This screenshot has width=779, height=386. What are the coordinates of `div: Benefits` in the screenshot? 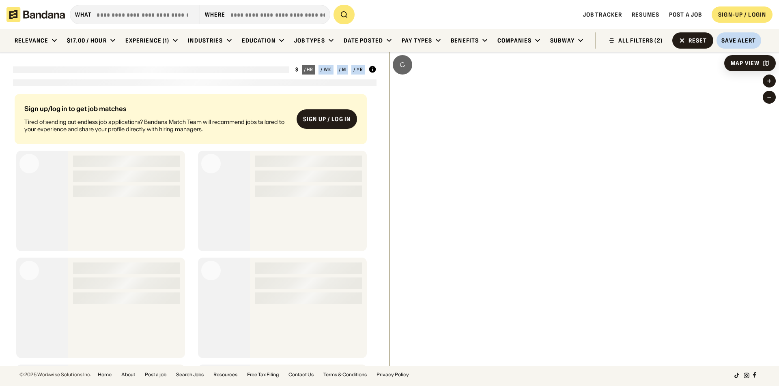 It's located at (464, 41).